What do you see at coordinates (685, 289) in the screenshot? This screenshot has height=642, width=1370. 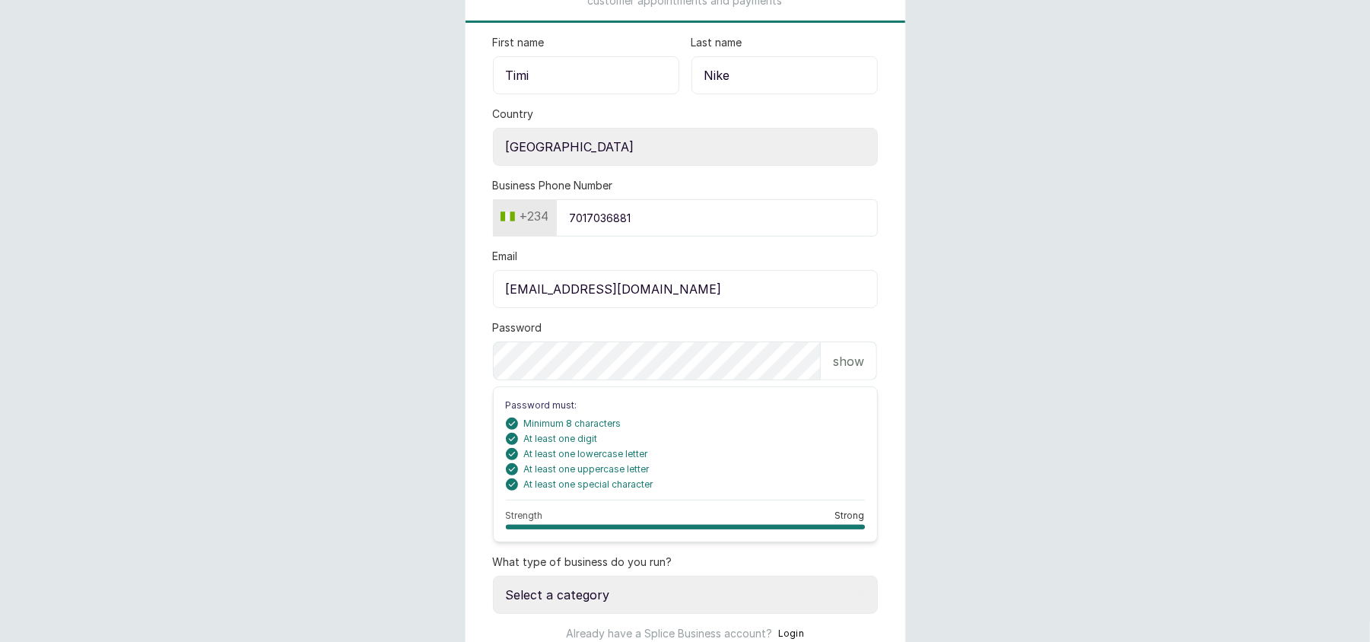 I see `input: email@acme.com` at bounding box center [685, 289].